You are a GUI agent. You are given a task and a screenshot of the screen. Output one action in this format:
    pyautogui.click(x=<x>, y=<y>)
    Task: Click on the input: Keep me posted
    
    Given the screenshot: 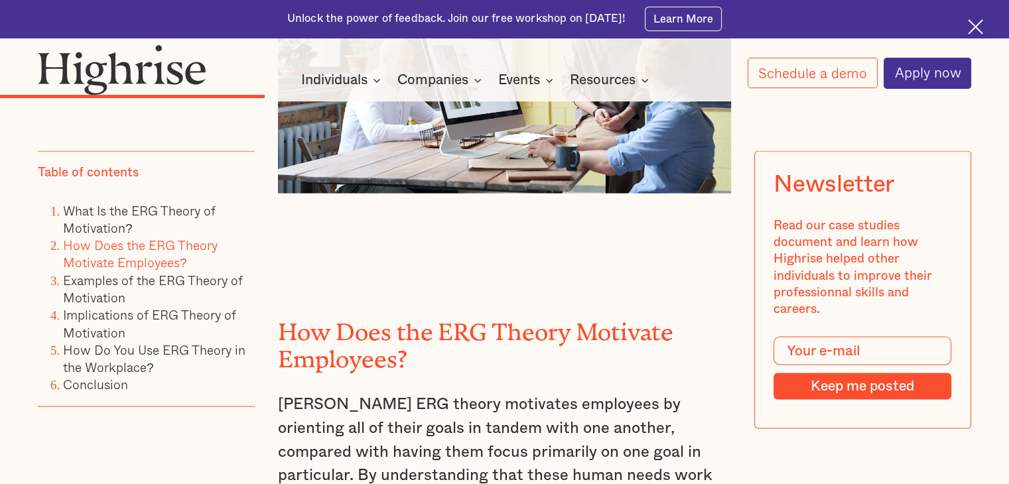 What is the action you would take?
    pyautogui.click(x=863, y=386)
    